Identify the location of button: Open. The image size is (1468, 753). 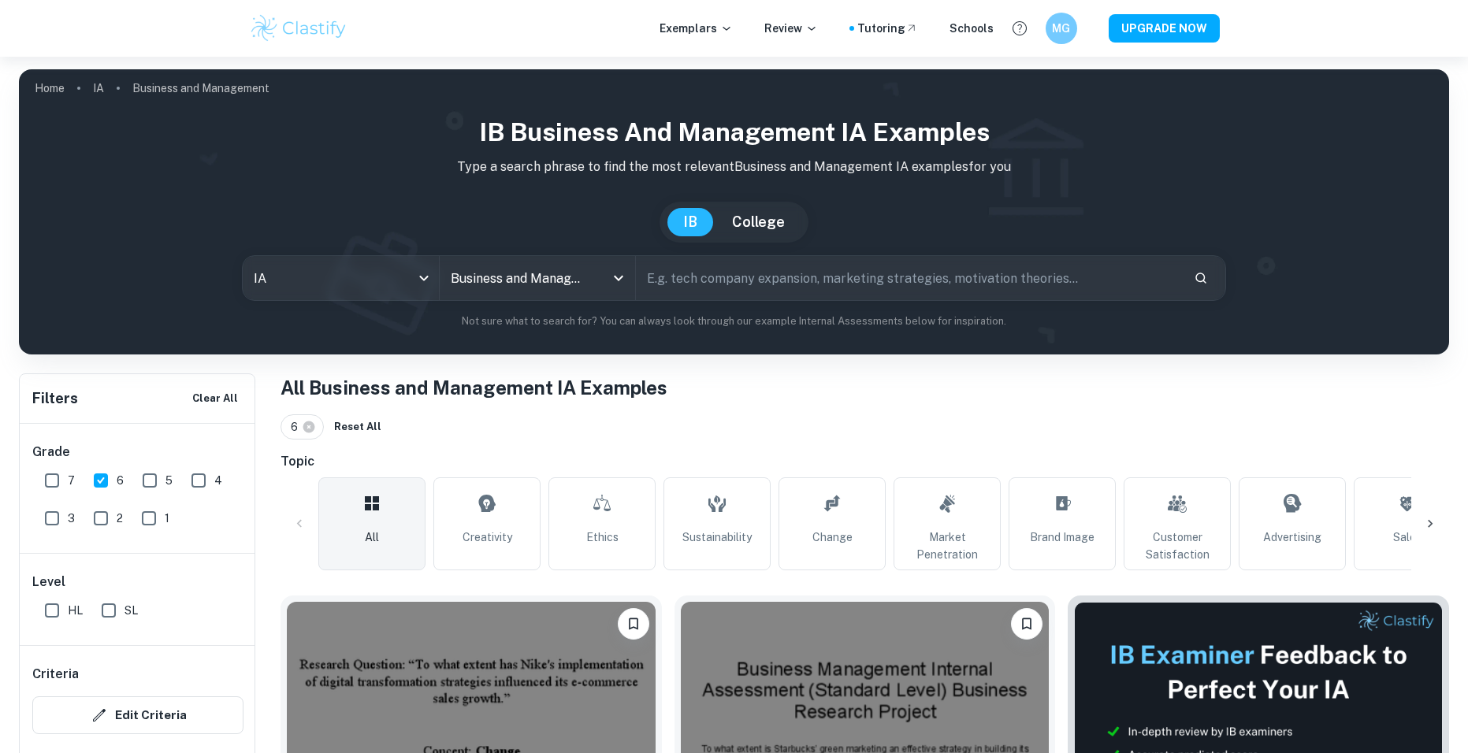
(619, 278).